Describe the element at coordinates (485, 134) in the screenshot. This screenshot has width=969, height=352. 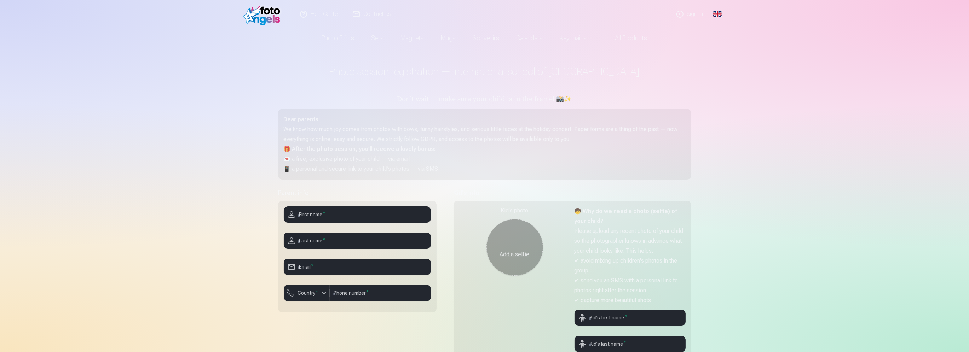
I see `p: We know how much joy comes from photos with bows, funny hairstyles, and serious little faces at t...` at that location.